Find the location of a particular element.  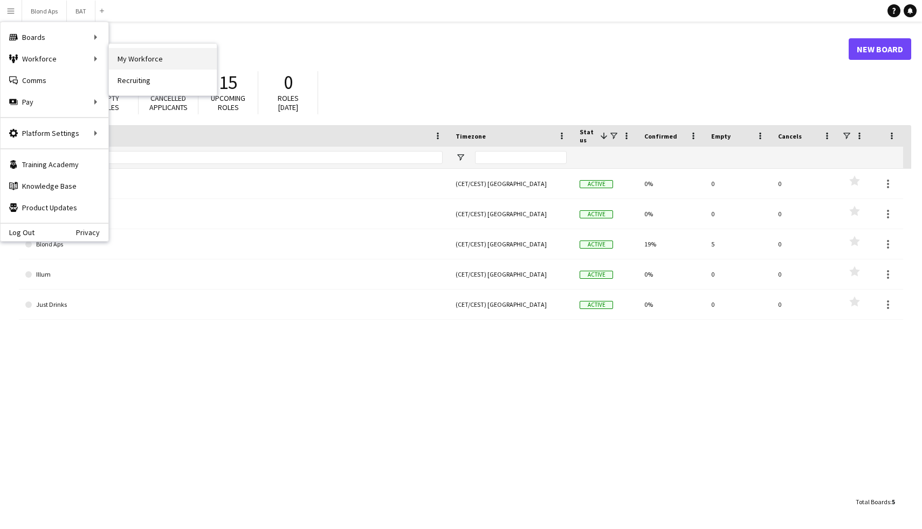

a: Log Out is located at coordinates (17, 232).